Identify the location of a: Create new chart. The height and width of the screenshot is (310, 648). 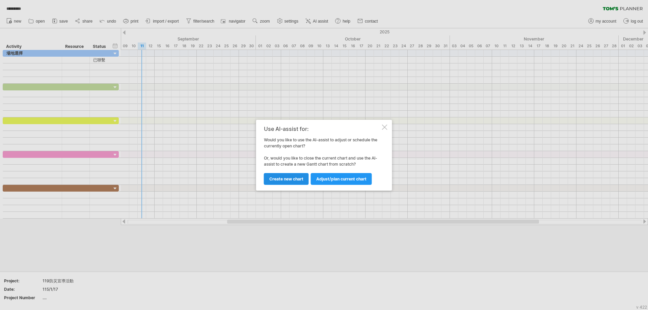
(286, 179).